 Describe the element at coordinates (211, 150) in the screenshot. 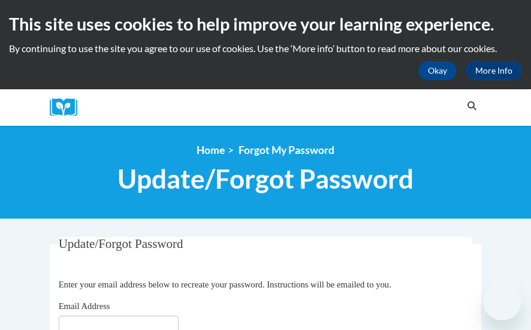

I see `a: Home` at that location.